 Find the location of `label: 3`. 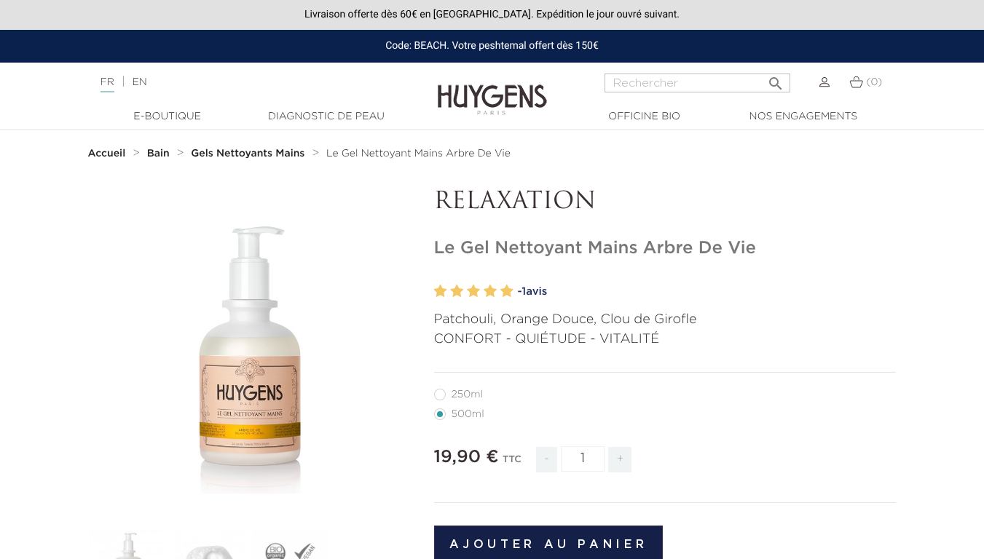

label: 3 is located at coordinates (473, 291).